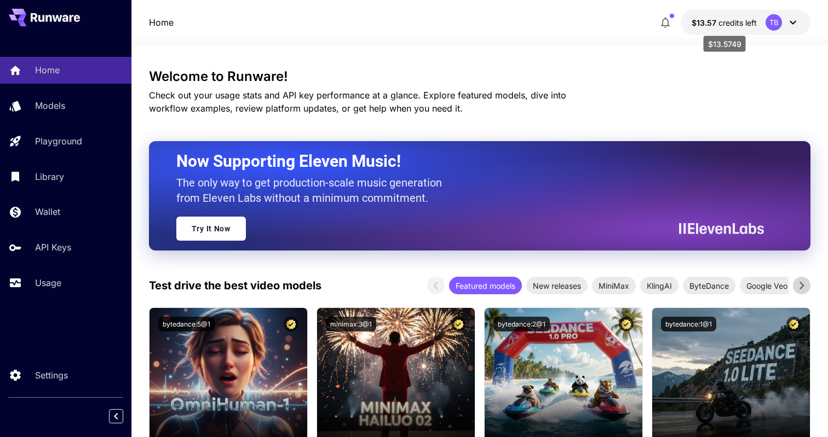  Describe the element at coordinates (211, 229) in the screenshot. I see `a: Try It Now` at that location.